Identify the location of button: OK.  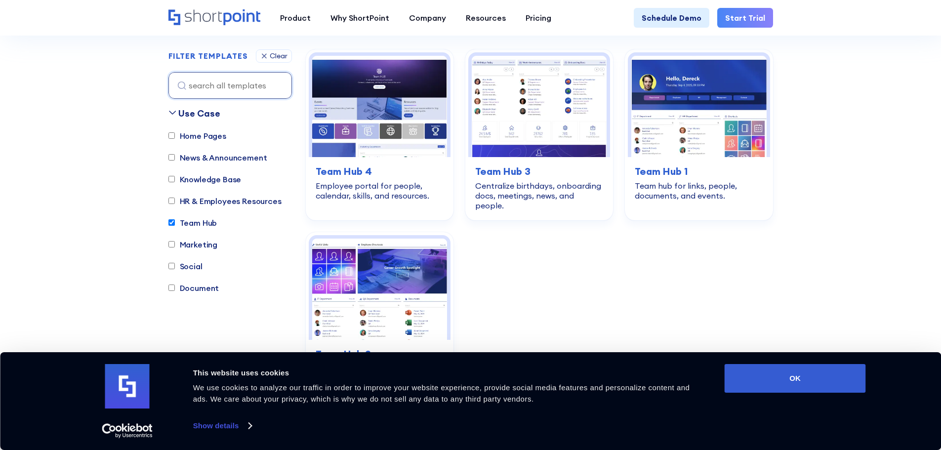
(795, 378).